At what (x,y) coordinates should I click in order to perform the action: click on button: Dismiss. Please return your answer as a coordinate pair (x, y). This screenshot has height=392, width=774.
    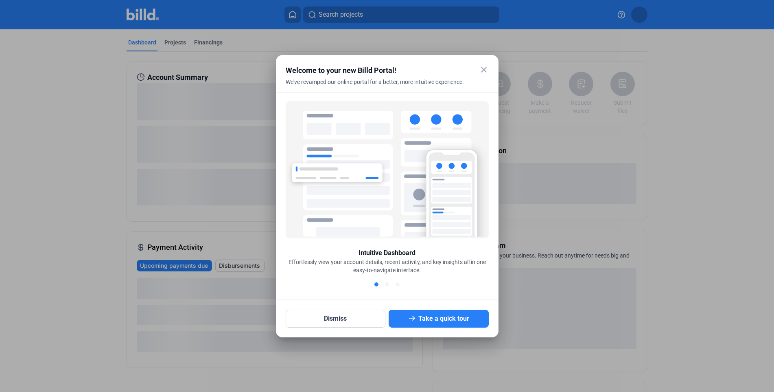
    Looking at the image, I should click on (336, 318).